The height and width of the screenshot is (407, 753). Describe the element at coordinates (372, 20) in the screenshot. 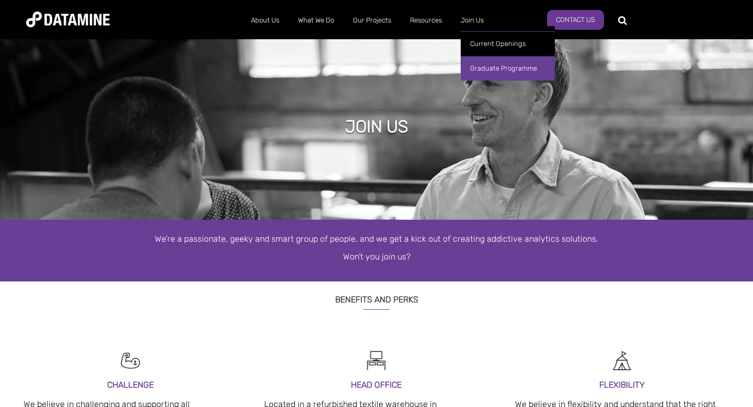

I see `a: Our Projects` at that location.